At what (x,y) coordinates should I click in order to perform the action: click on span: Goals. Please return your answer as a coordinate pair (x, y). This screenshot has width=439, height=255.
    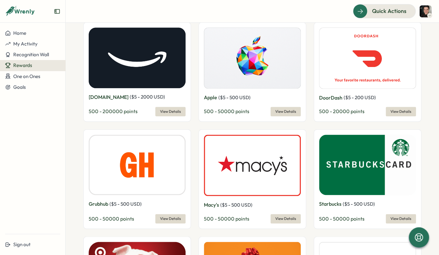
    Looking at the image, I should click on (20, 87).